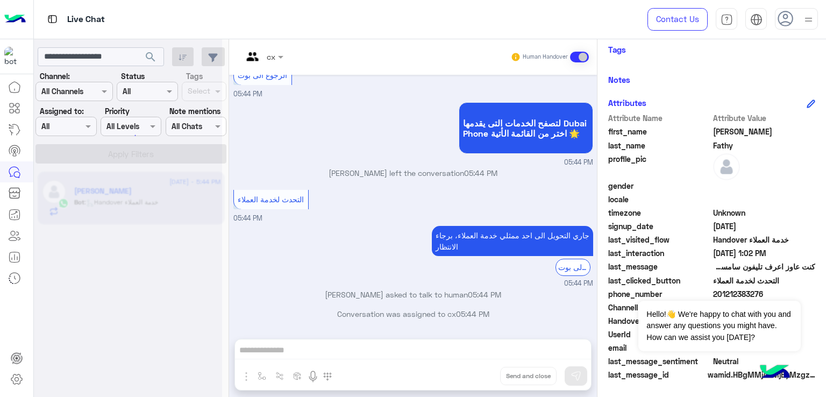 Image resolution: width=826 pixels, height=397 pixels. What do you see at coordinates (659, 199) in the screenshot?
I see `span: locale` at bounding box center [659, 199].